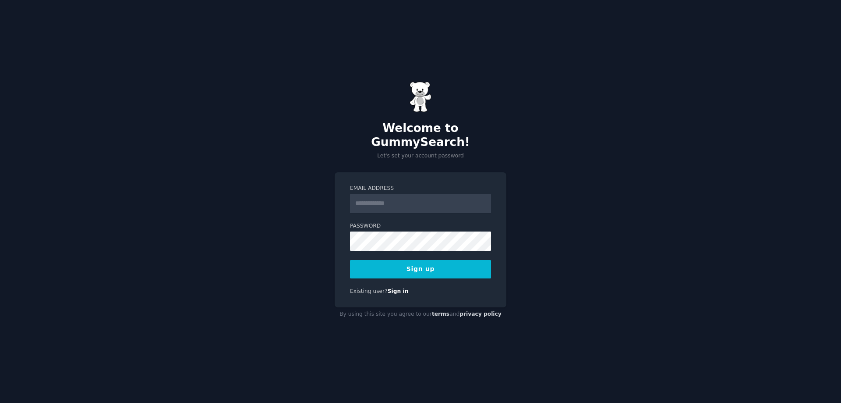 This screenshot has width=841, height=403. I want to click on button: Sign up, so click(421, 269).